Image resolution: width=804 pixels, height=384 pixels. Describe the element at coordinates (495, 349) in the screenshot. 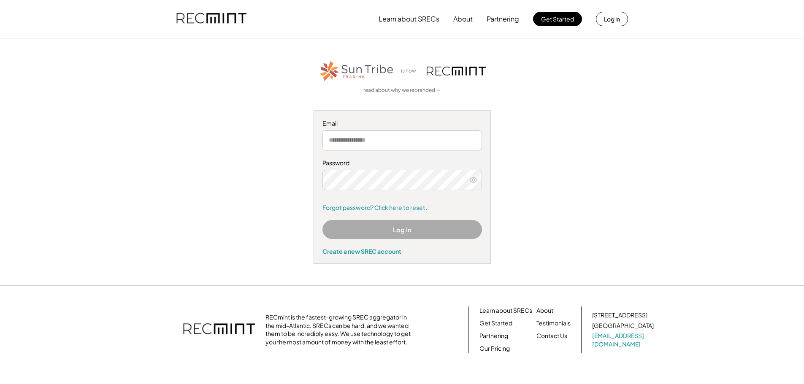

I see `a: Our Pricing` at that location.